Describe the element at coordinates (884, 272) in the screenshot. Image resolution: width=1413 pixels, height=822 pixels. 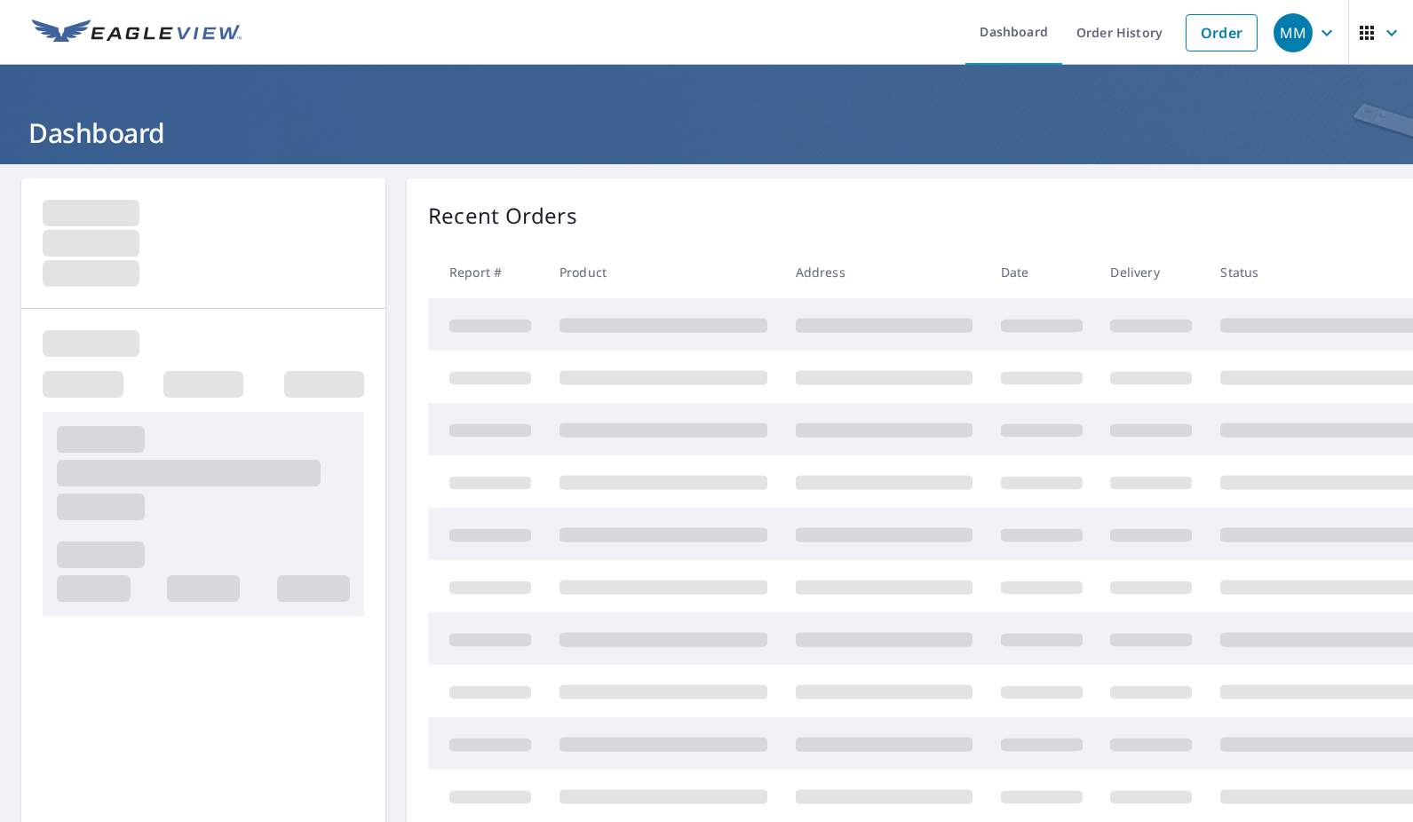
I see `th: Address` at that location.